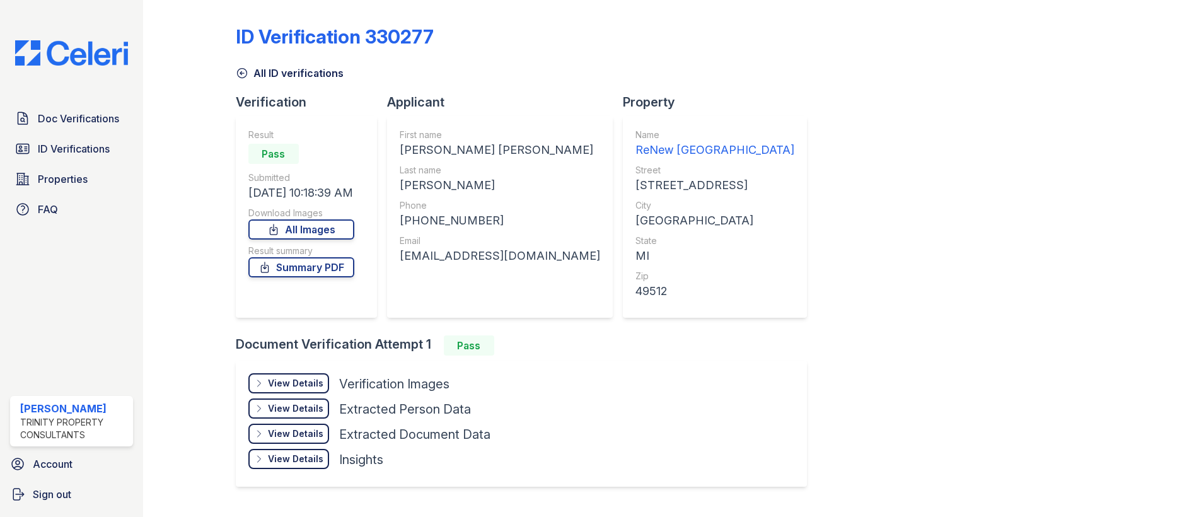 This screenshot has height=517, width=1194. What do you see at coordinates (715, 205) in the screenshot?
I see `div: City` at bounding box center [715, 205].